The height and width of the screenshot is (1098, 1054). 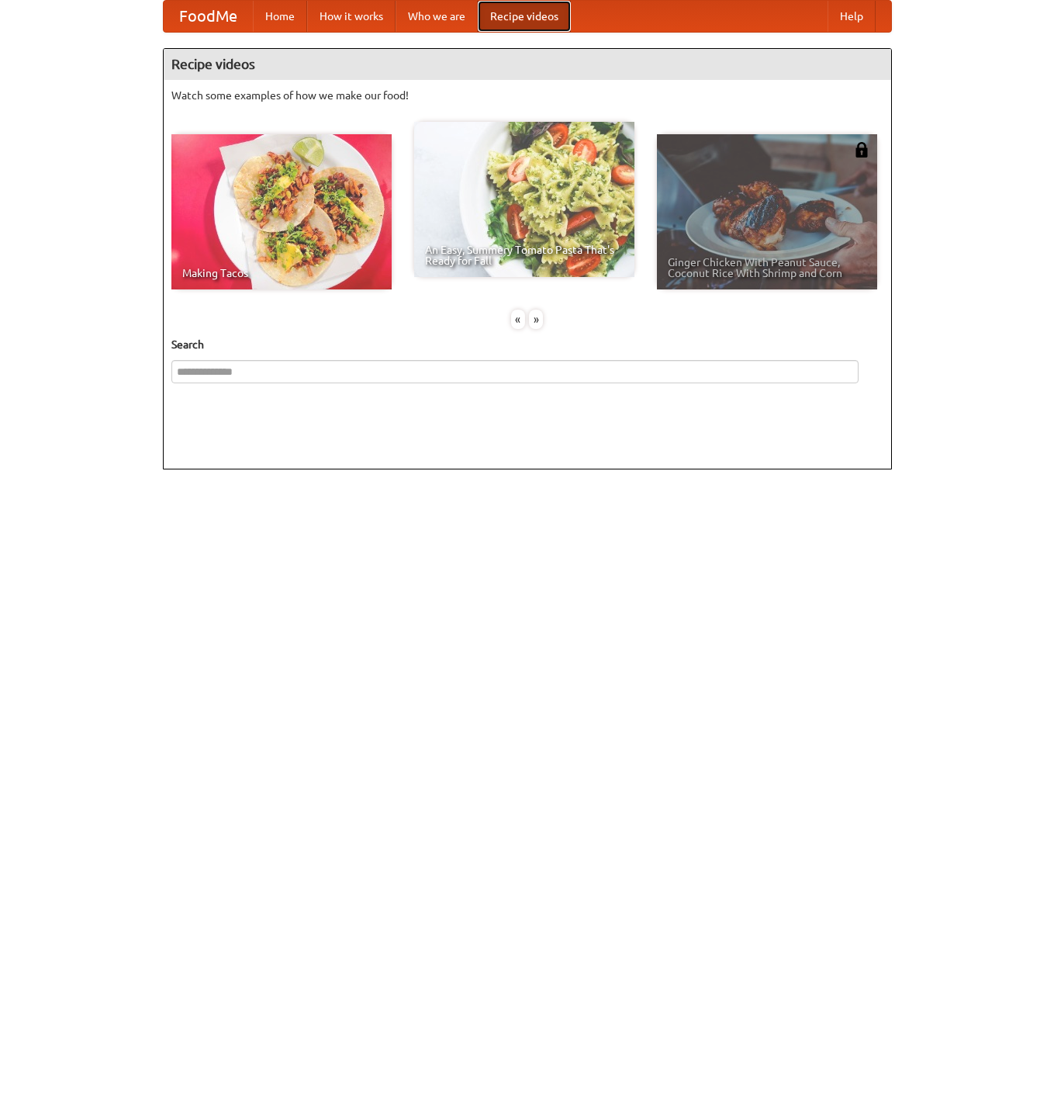 What do you see at coordinates (351, 16) in the screenshot?
I see `a: How it works` at bounding box center [351, 16].